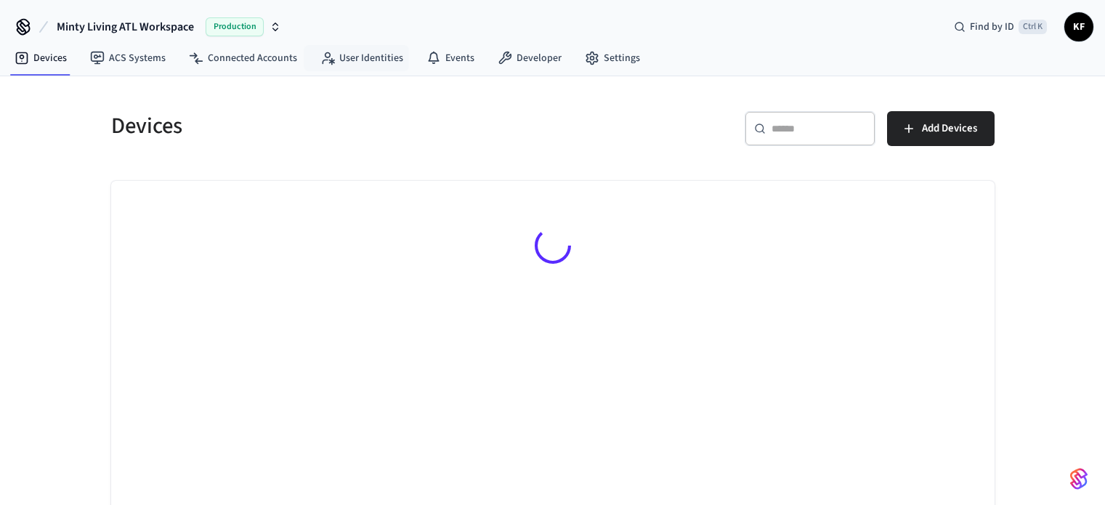  I want to click on button: Add Devices, so click(941, 129).